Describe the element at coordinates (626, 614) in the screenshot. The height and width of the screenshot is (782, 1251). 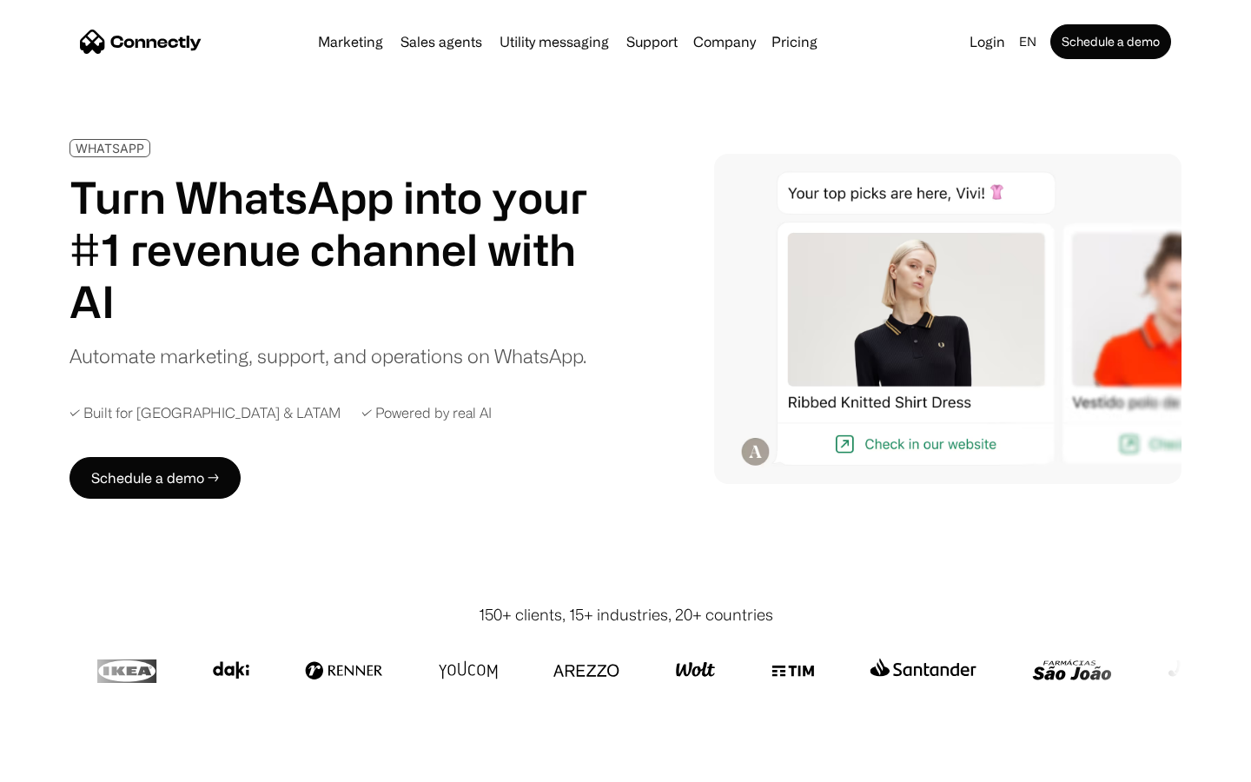
I see `div: 150+ clients, 15+ industries, 20+ countries` at that location.